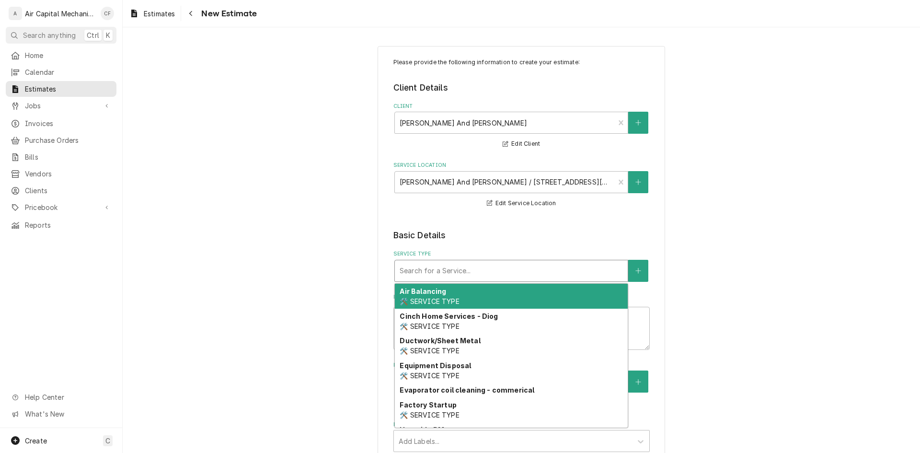 This screenshot has height=453, width=920. I want to click on button: Navigate back, so click(191, 13).